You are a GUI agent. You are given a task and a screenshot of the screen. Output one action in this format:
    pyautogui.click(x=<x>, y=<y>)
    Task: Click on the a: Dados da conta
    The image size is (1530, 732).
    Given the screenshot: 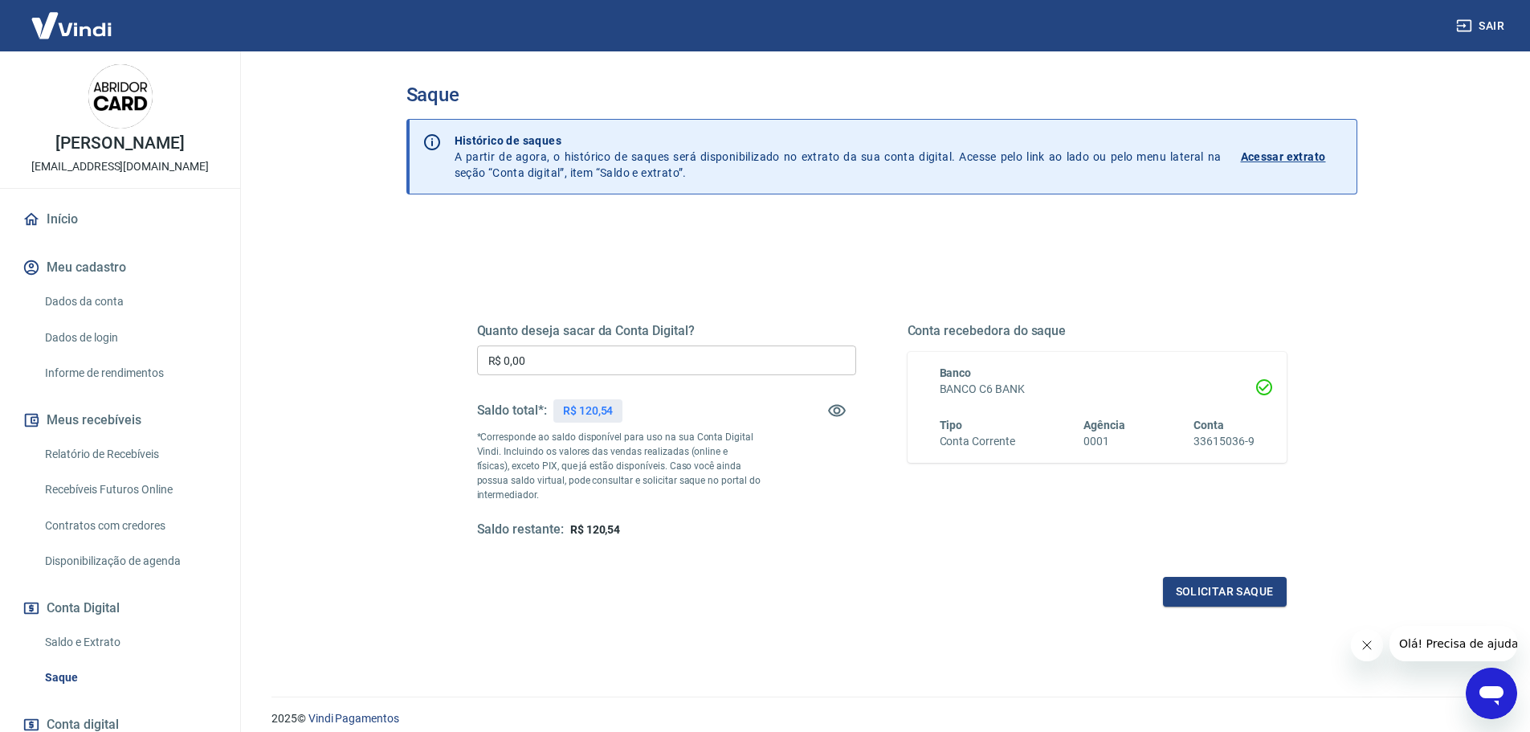 What is the action you would take?
    pyautogui.click(x=129, y=301)
    